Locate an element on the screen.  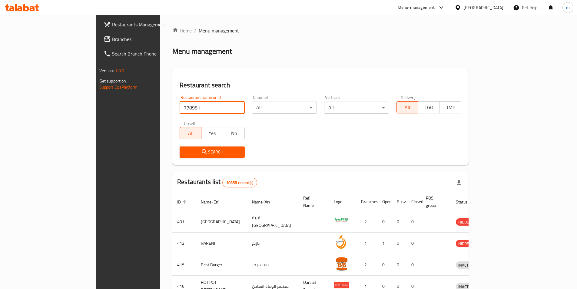
span: TGO is located at coordinates (429, 107).